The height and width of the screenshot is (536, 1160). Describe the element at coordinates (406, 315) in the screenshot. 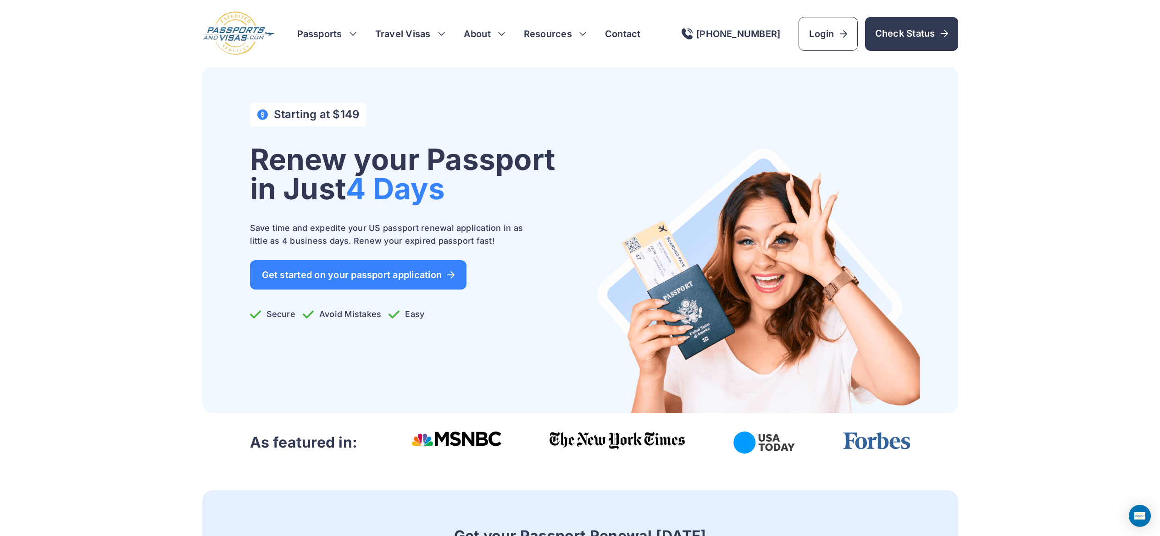

I see `p: Easy` at that location.